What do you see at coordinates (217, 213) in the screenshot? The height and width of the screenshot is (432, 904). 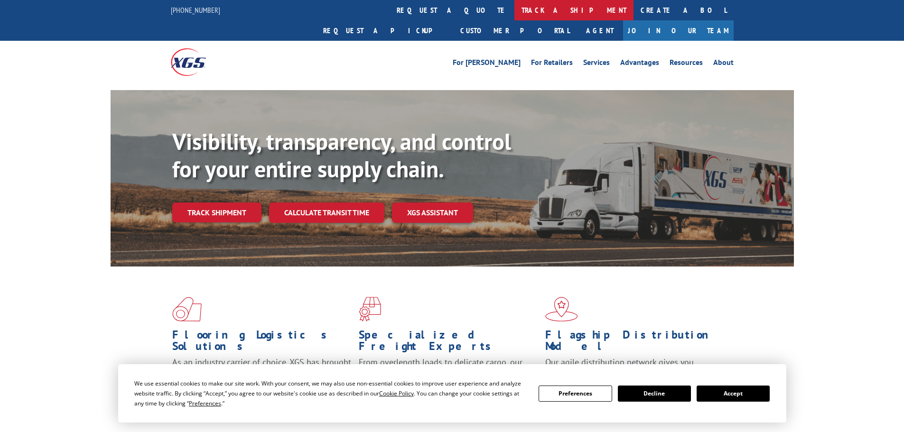 I see `a: Track shipment` at bounding box center [217, 213].